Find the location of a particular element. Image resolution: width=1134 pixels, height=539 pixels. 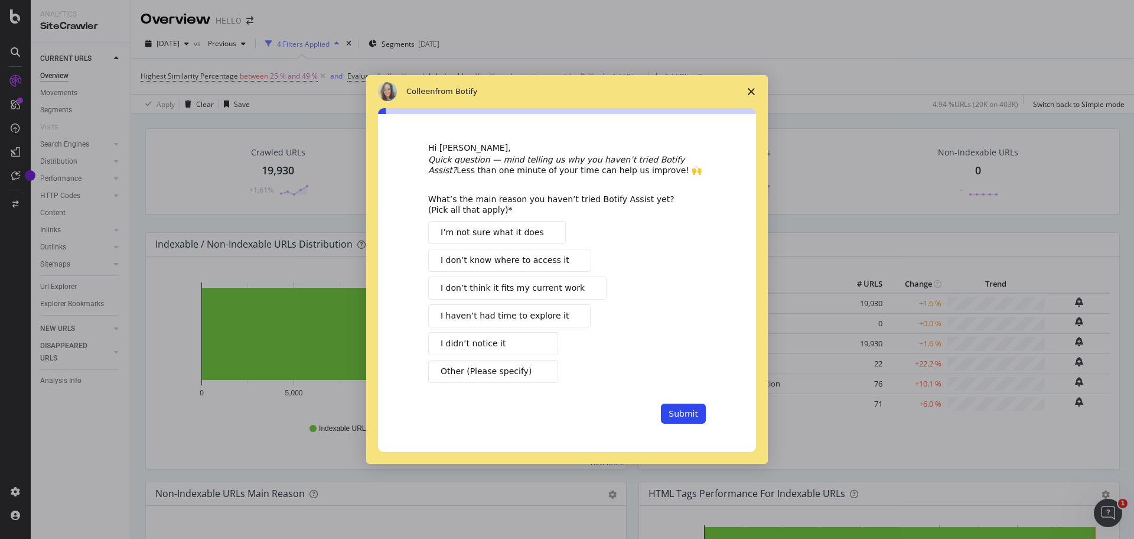

button: I’m not sure what it does is located at coordinates (497, 232).